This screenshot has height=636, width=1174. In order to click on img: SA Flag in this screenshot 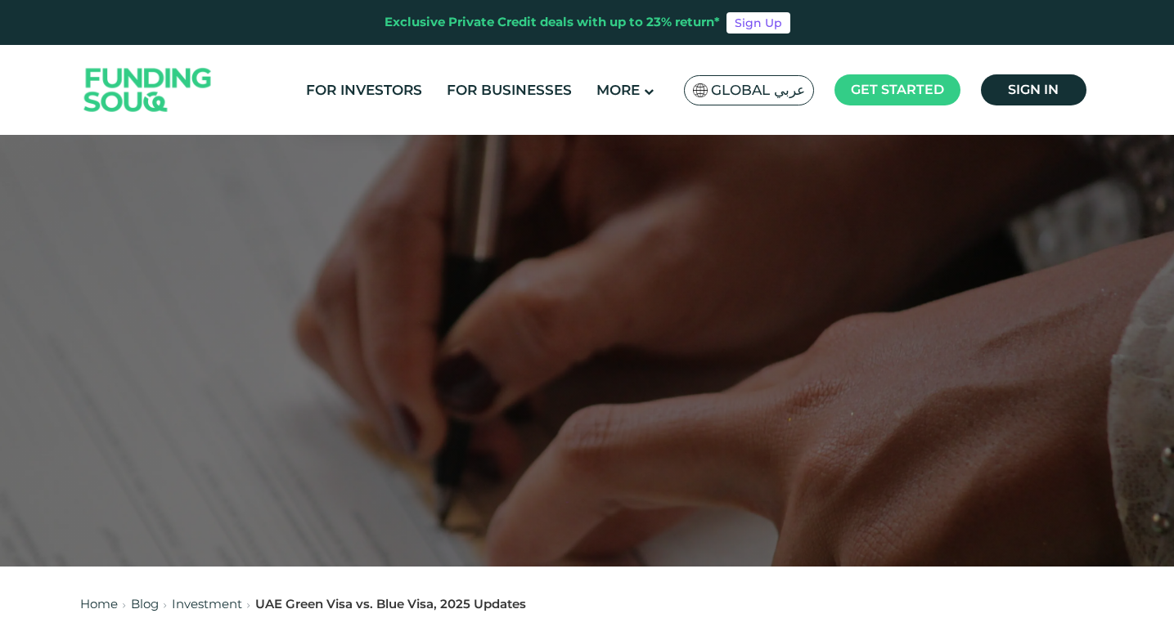, I will do `click(700, 90)`.